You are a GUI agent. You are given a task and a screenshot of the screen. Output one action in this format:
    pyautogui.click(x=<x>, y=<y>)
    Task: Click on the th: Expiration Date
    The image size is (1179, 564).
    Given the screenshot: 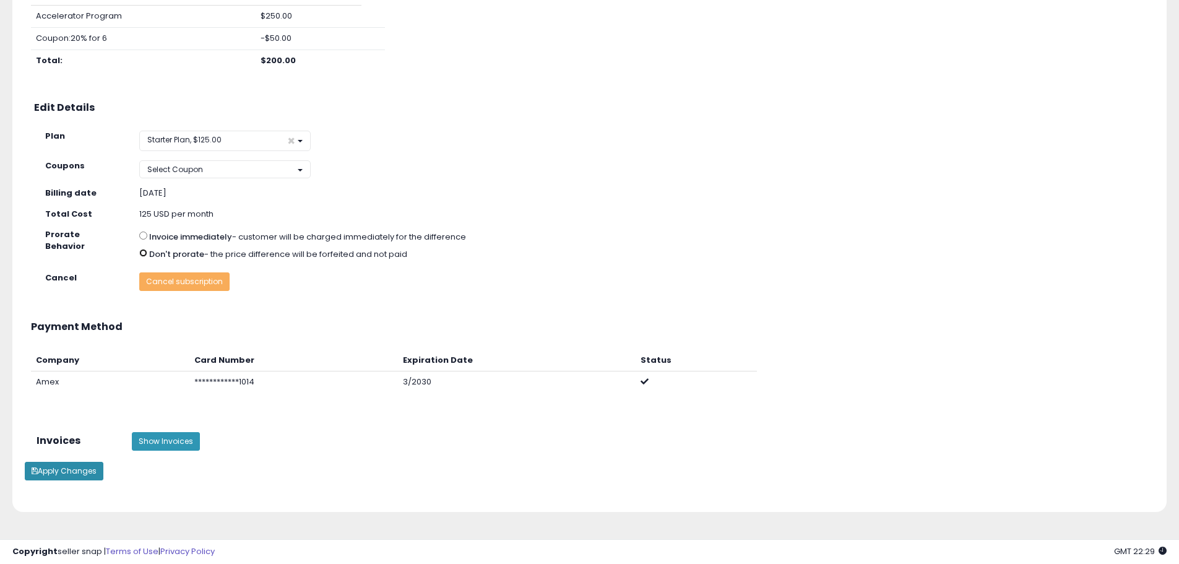 What is the action you would take?
    pyautogui.click(x=517, y=360)
    